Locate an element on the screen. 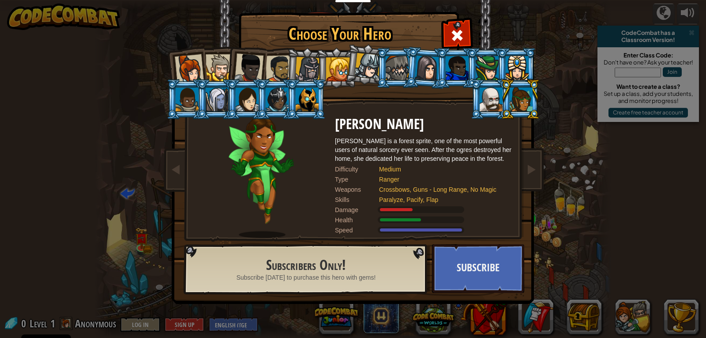  li: Naria of the Leaf is located at coordinates (486, 68).